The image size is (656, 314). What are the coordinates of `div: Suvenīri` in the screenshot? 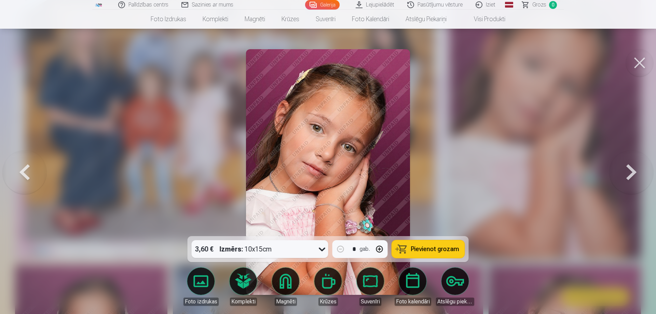 It's located at (370, 302).